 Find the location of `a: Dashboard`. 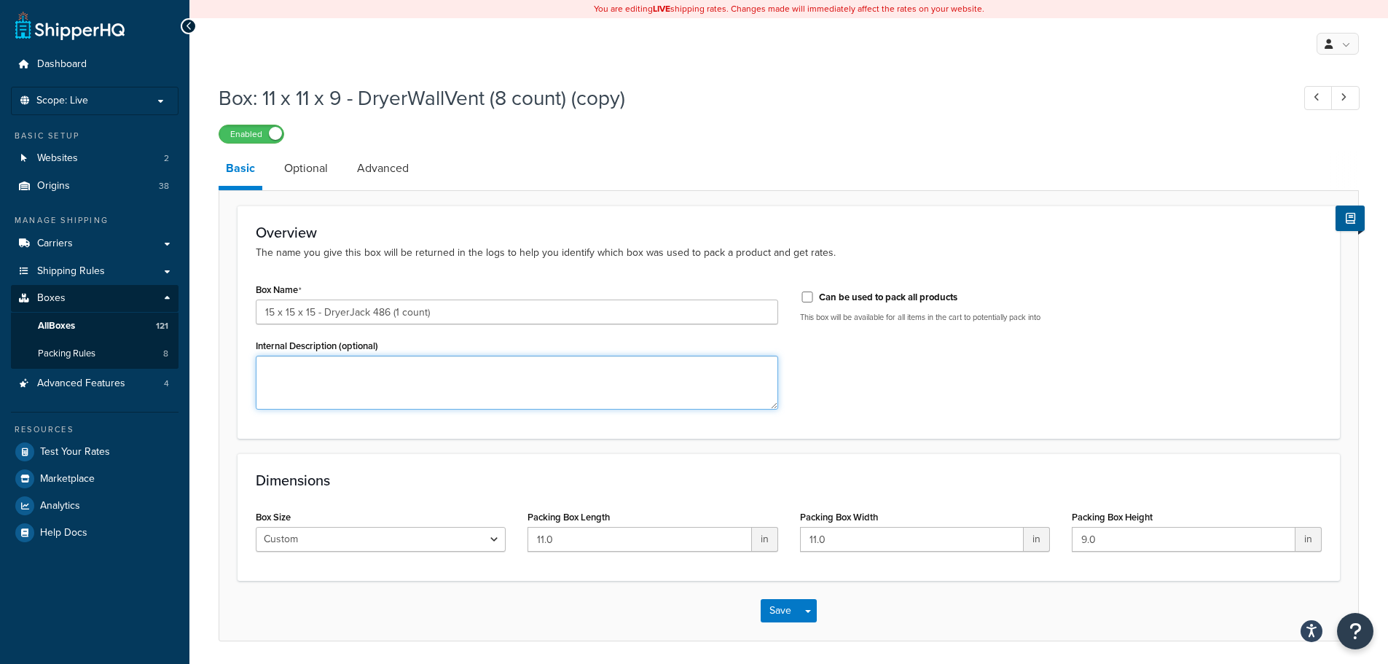

a: Dashboard is located at coordinates (95, 64).